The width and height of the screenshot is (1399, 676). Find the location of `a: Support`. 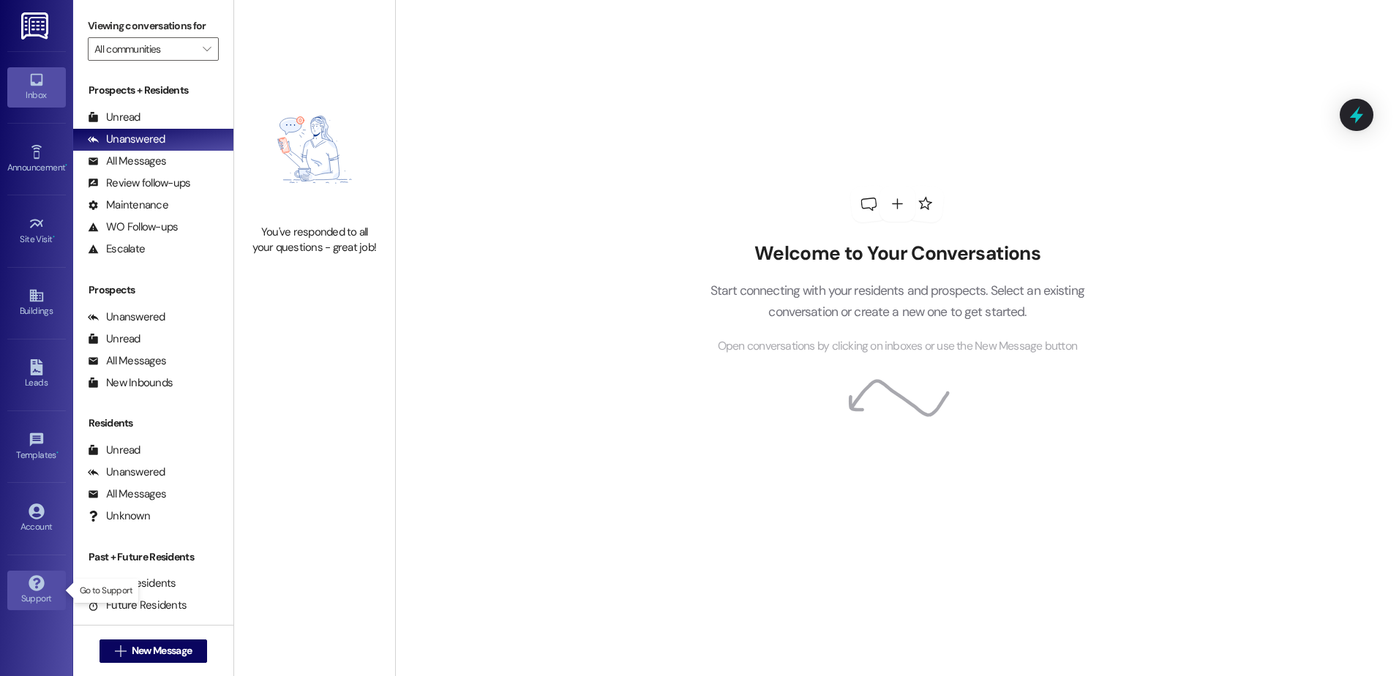

a: Support is located at coordinates (37, 590).